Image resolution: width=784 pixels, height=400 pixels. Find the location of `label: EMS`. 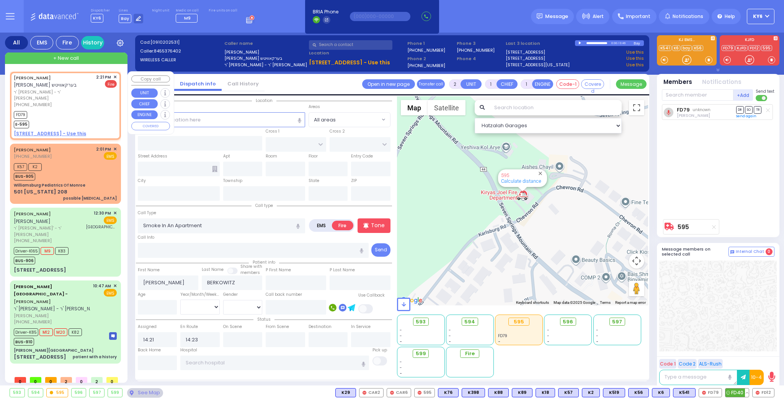

label: EMS is located at coordinates (322, 225).